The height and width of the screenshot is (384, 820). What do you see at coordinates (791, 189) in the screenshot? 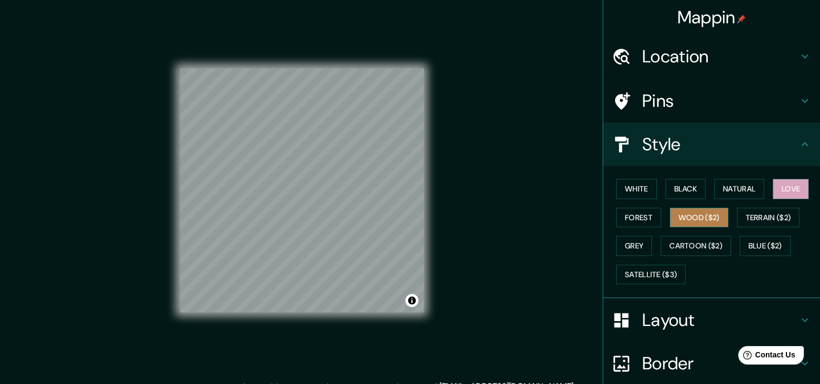
I see `button: Love` at bounding box center [791, 189].